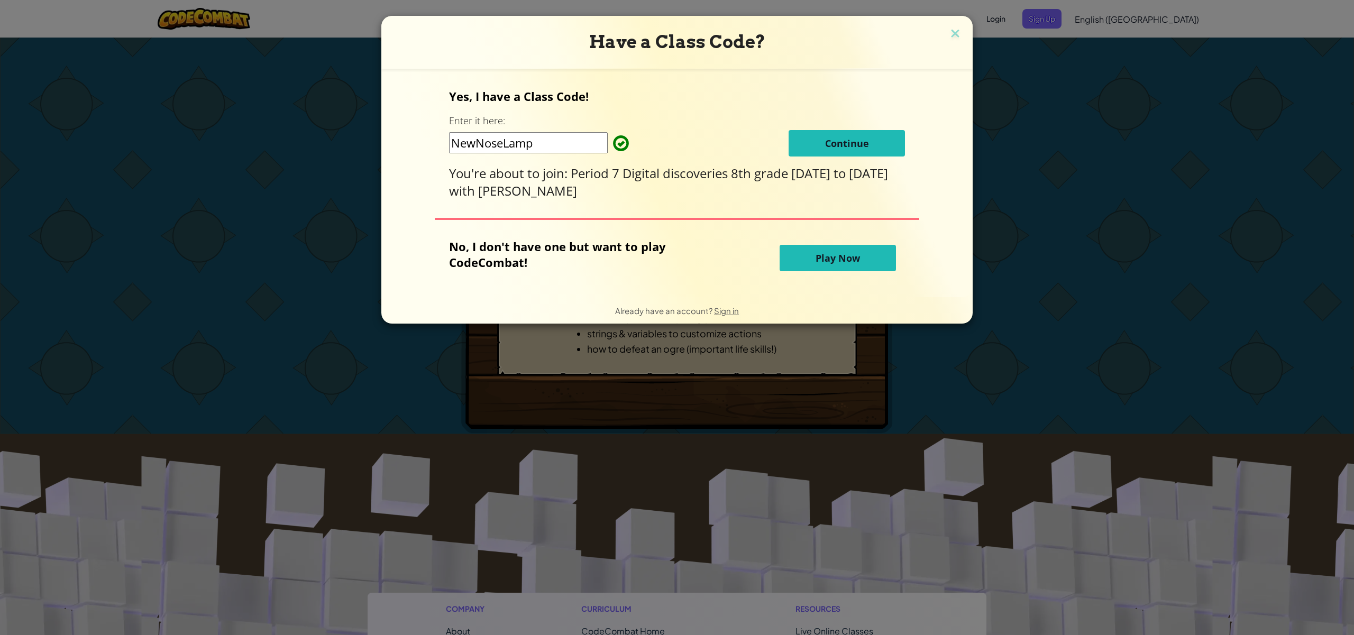 This screenshot has height=635, width=1354. I want to click on span: You're about to join:, so click(510, 173).